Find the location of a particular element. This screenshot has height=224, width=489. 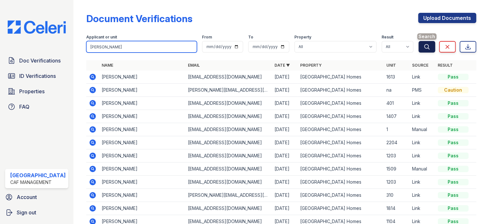

span: Doc Verifications is located at coordinates (40, 61).